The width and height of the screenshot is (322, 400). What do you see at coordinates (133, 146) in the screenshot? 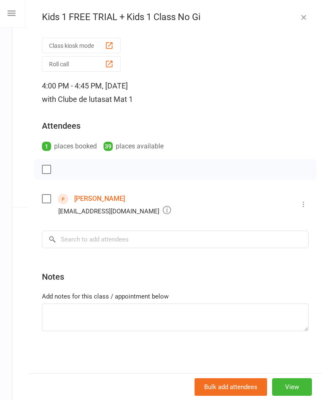
I see `div: places available` at bounding box center [133, 146].